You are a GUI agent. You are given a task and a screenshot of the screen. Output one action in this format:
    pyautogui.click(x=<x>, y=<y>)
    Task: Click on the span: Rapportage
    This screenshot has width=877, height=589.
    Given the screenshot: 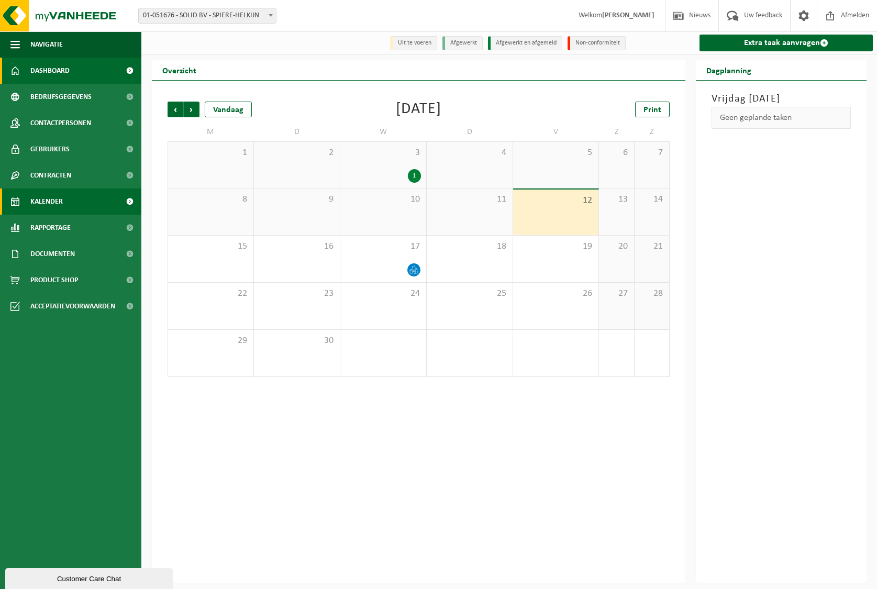 What is the action you would take?
    pyautogui.click(x=50, y=228)
    